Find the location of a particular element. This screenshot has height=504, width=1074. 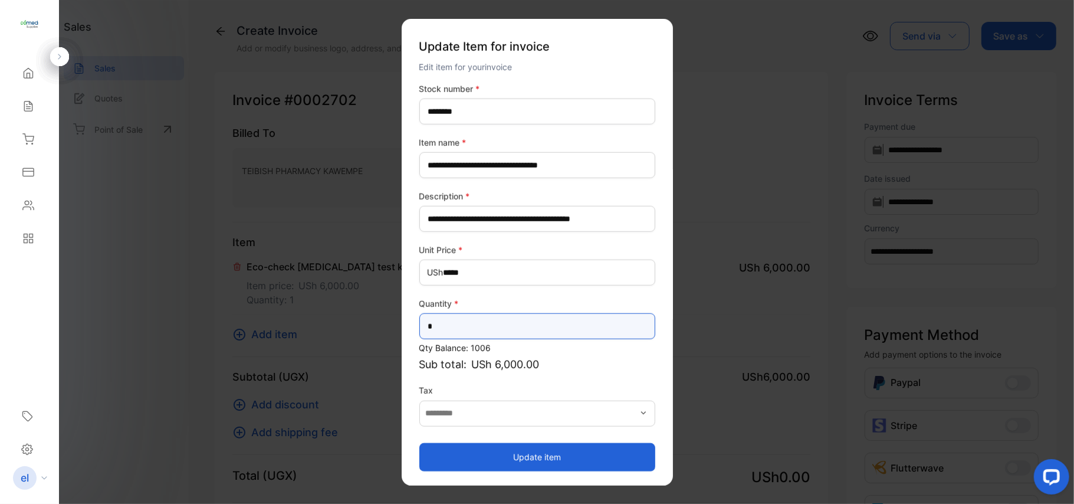

p: Update Item for invoice is located at coordinates (537, 47).